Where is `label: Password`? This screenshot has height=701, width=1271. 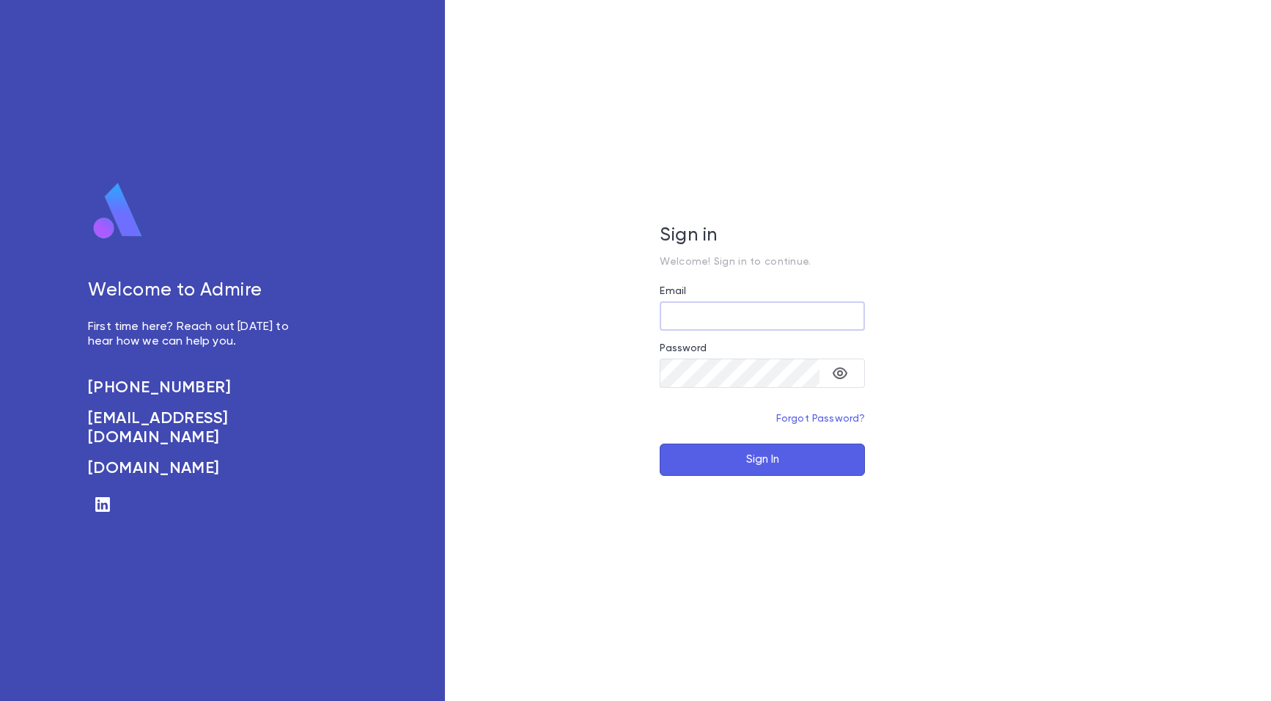 label: Password is located at coordinates (683, 348).